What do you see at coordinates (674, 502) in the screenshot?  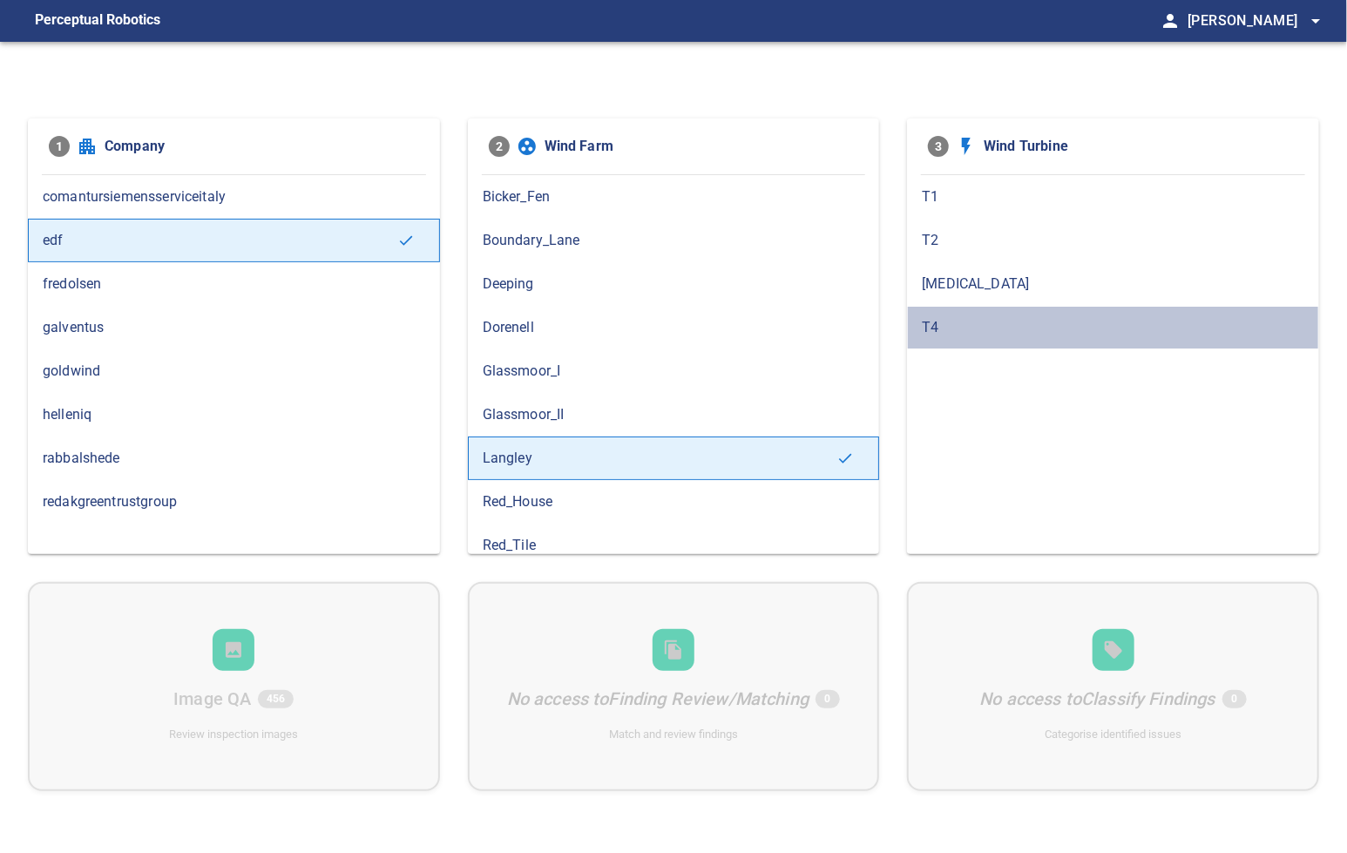 I see `span: Red_House` at bounding box center [674, 502].